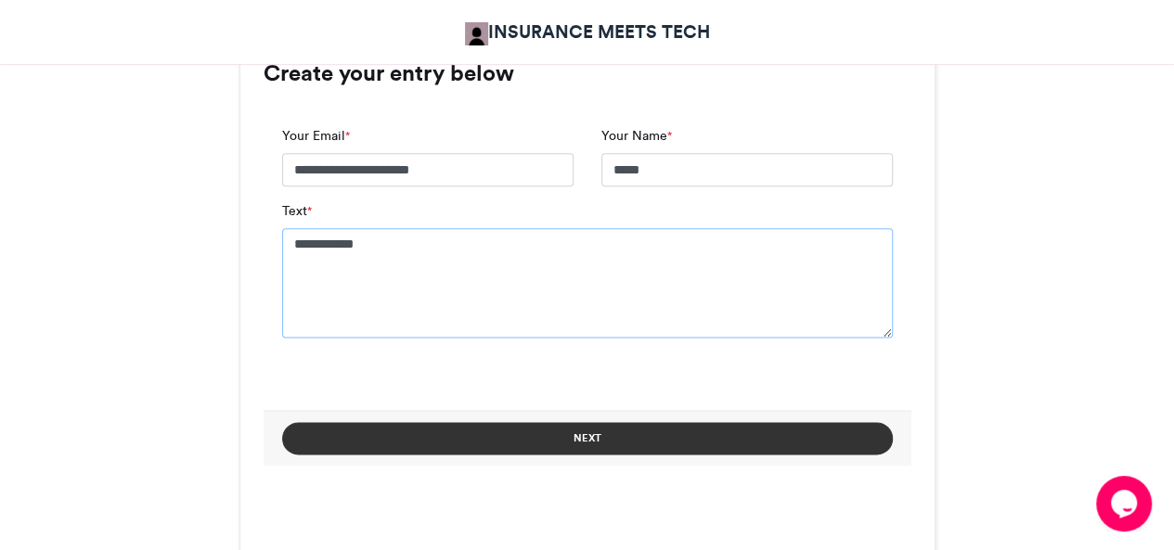  I want to click on label: Text, so click(297, 211).